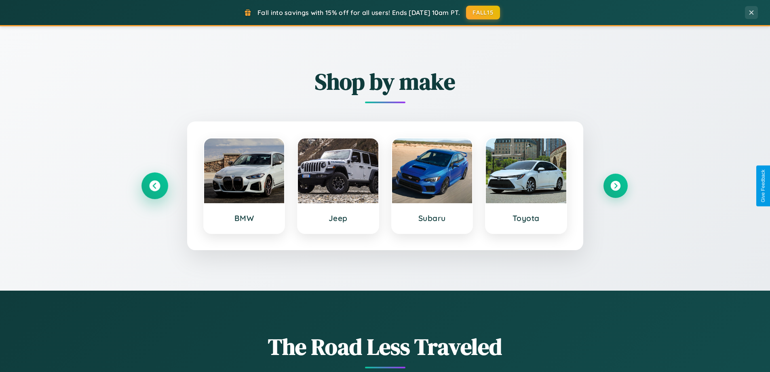 The height and width of the screenshot is (372, 770). Describe the element at coordinates (432, 218) in the screenshot. I see `h3: Subaru` at that location.